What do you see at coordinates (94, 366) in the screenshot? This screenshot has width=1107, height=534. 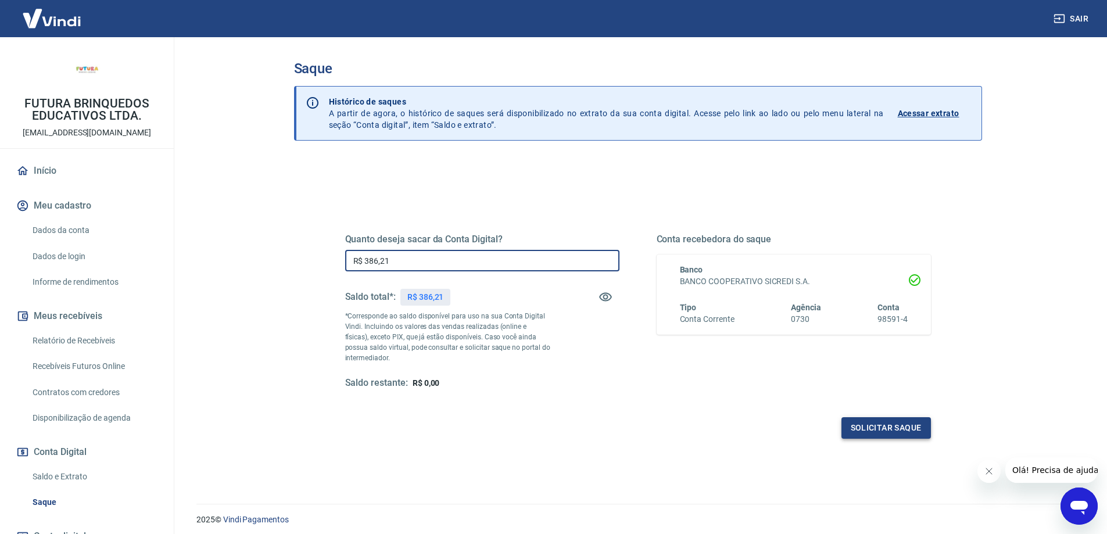 I see `a: Recebíveis Futuros Online` at bounding box center [94, 366].